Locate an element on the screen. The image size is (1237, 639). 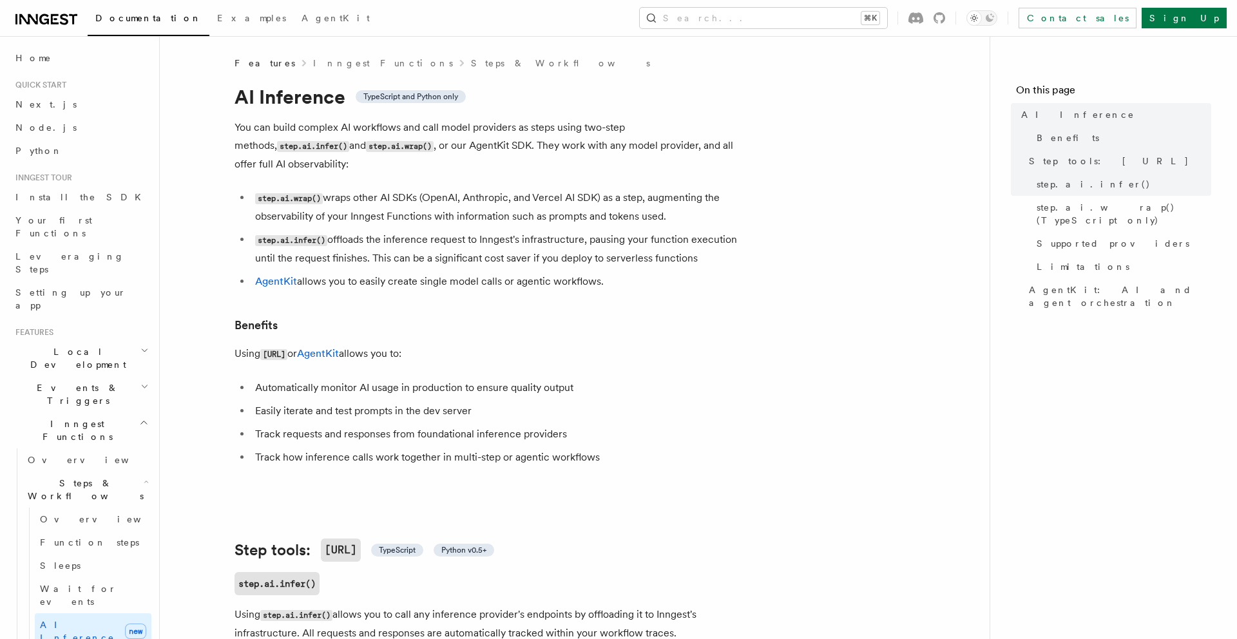
a: Wait for events is located at coordinates (93, 595).